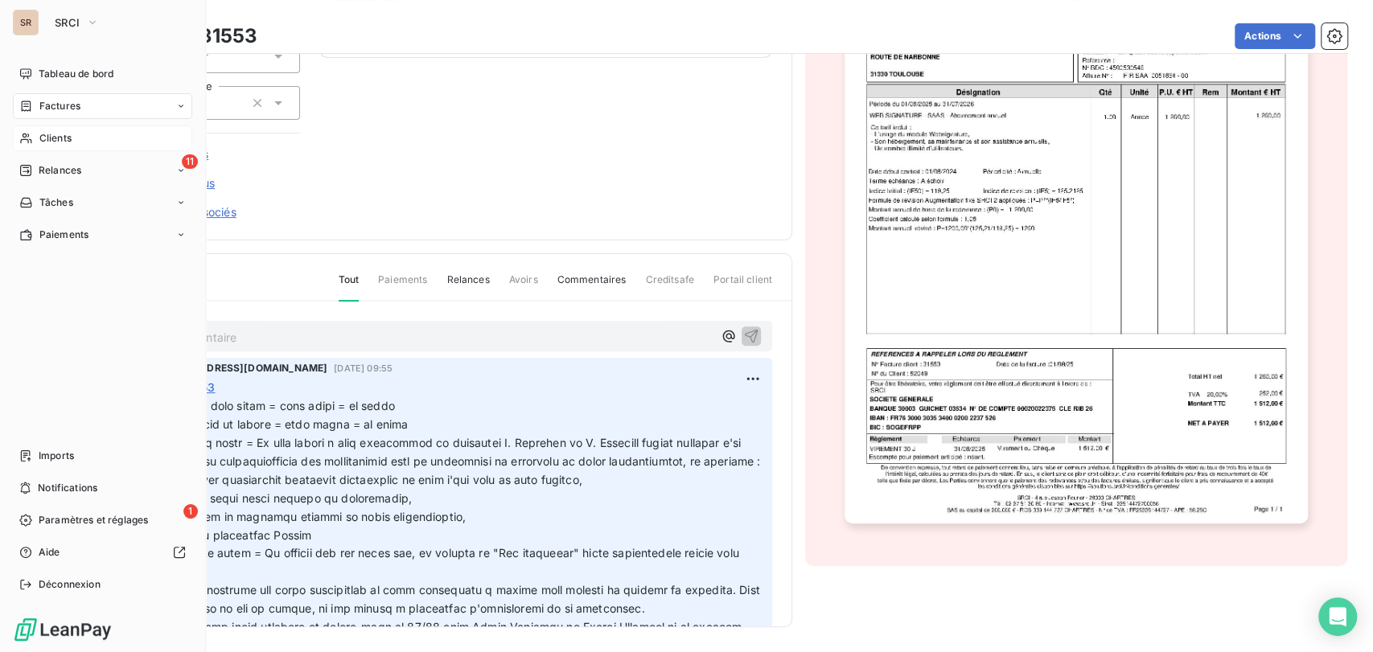 This screenshot has width=1373, height=652. What do you see at coordinates (26, 23) in the screenshot?
I see `div: SR` at bounding box center [26, 23].